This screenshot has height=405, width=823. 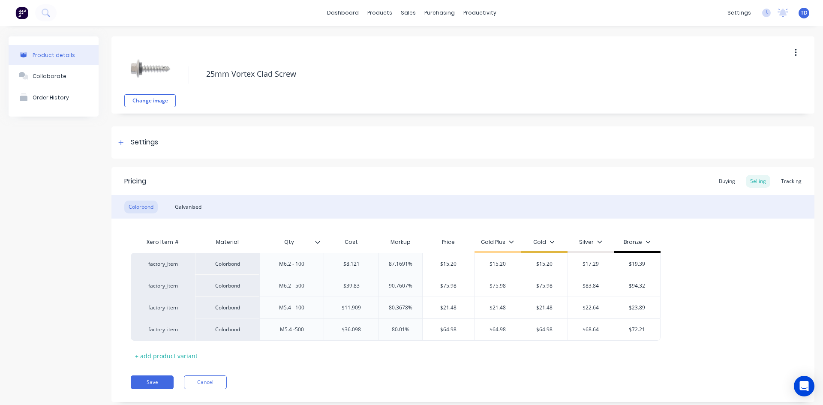 What do you see at coordinates (637, 330) in the screenshot?
I see `div: $72.21` at bounding box center [637, 330].